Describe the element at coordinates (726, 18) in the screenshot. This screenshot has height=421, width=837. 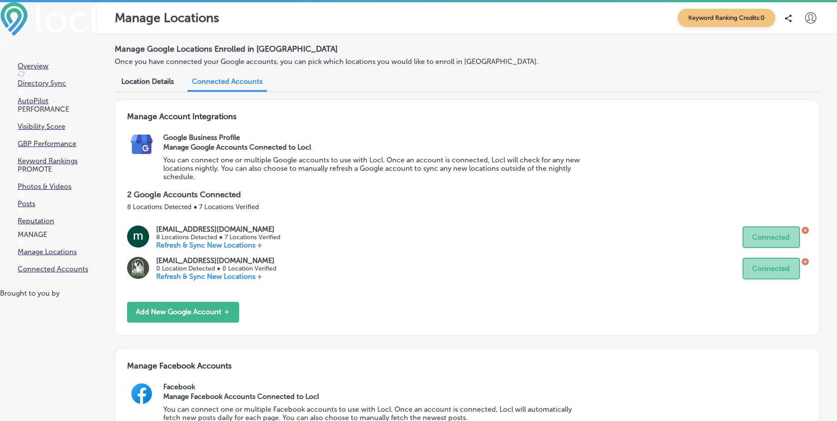
I see `span: Keyword Ranking Credits: 0` at that location.